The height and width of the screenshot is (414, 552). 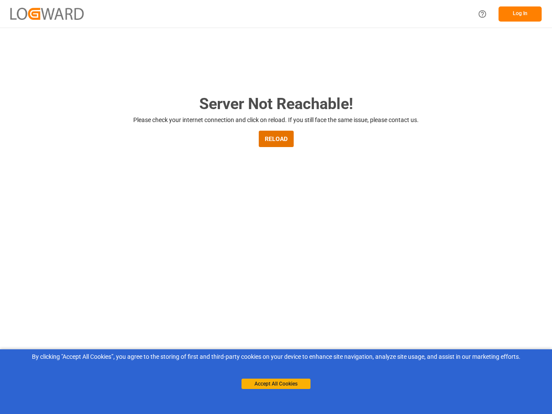 I want to click on p: Please check your internet connection and click on reload. If you still face the same issue, plea..., so click(x=276, y=120).